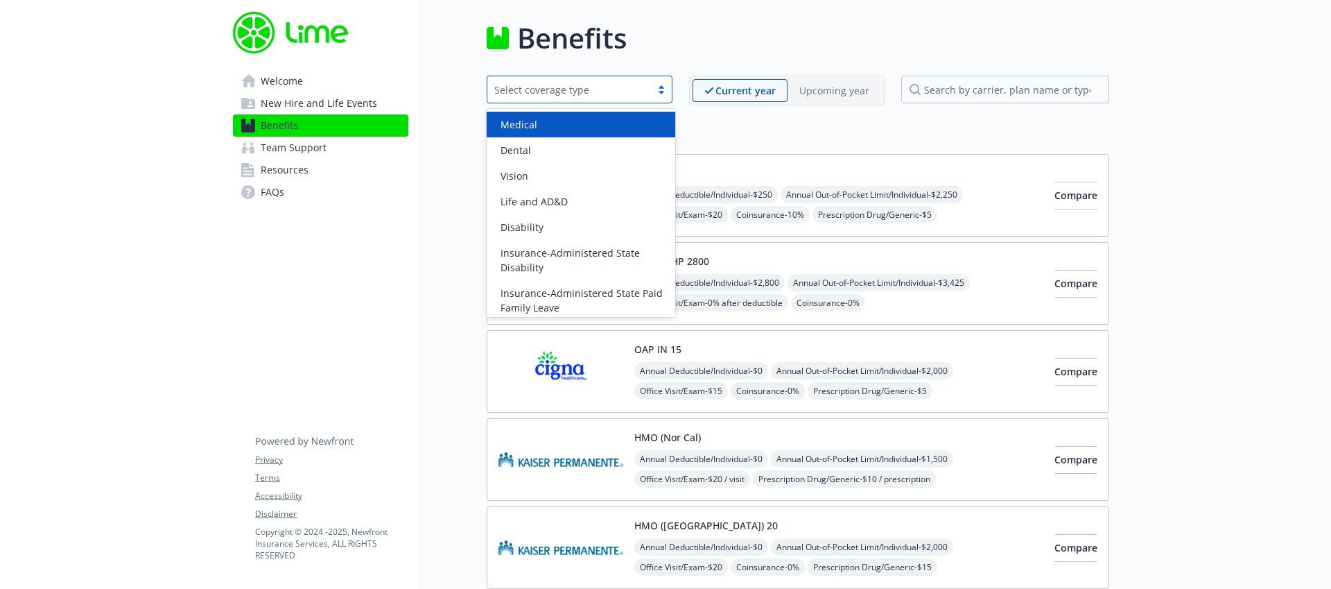 This screenshot has width=1331, height=589. I want to click on span: Resources, so click(284, 170).